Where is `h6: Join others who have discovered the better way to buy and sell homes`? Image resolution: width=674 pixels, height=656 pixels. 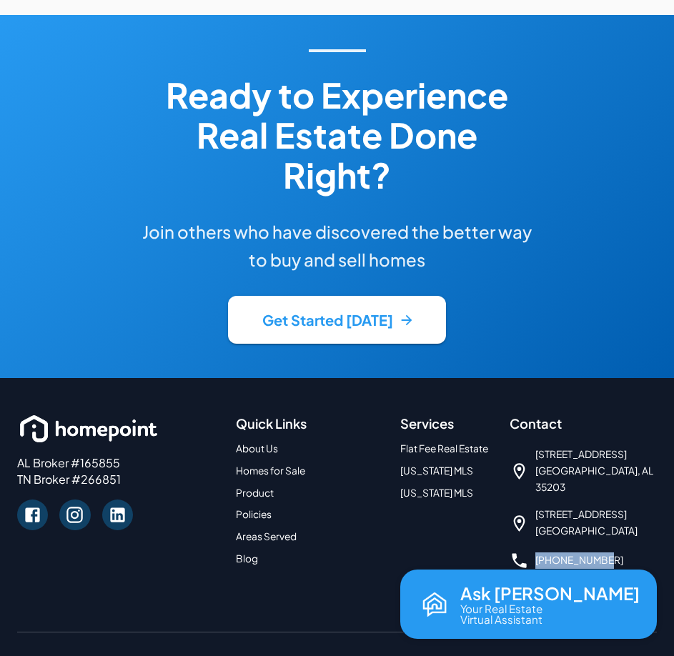 h6: Join others who have discovered the better way to buy and sell homes is located at coordinates (337, 245).